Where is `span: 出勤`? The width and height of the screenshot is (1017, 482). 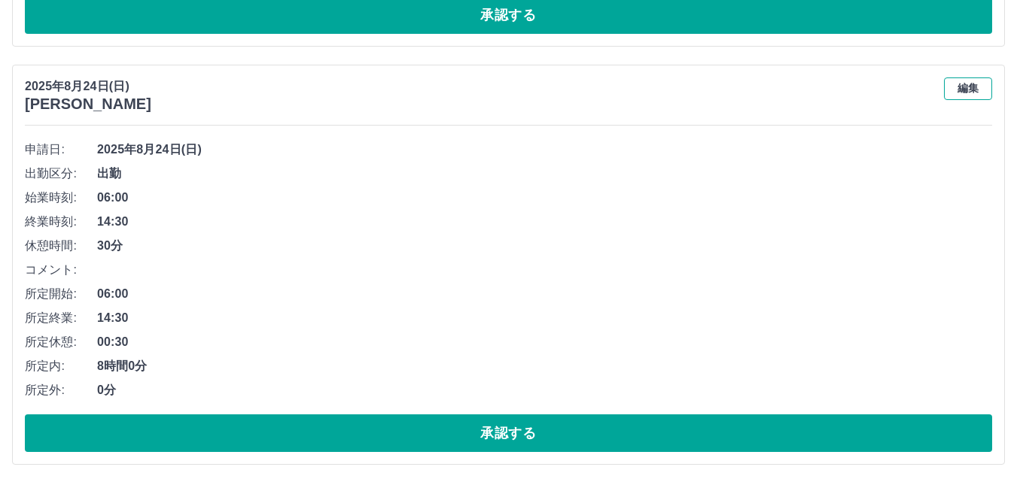 span: 出勤 is located at coordinates (544, 174).